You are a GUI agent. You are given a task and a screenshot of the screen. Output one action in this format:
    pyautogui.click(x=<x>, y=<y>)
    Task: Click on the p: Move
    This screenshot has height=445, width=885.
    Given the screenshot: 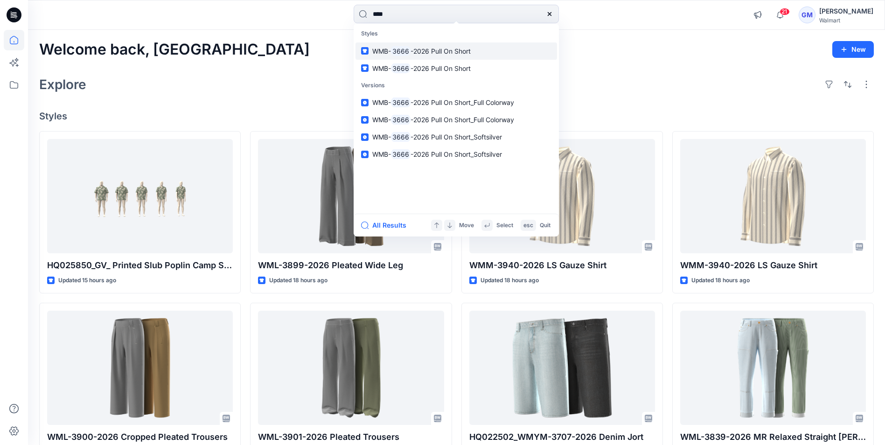 What is the action you would take?
    pyautogui.click(x=466, y=225)
    